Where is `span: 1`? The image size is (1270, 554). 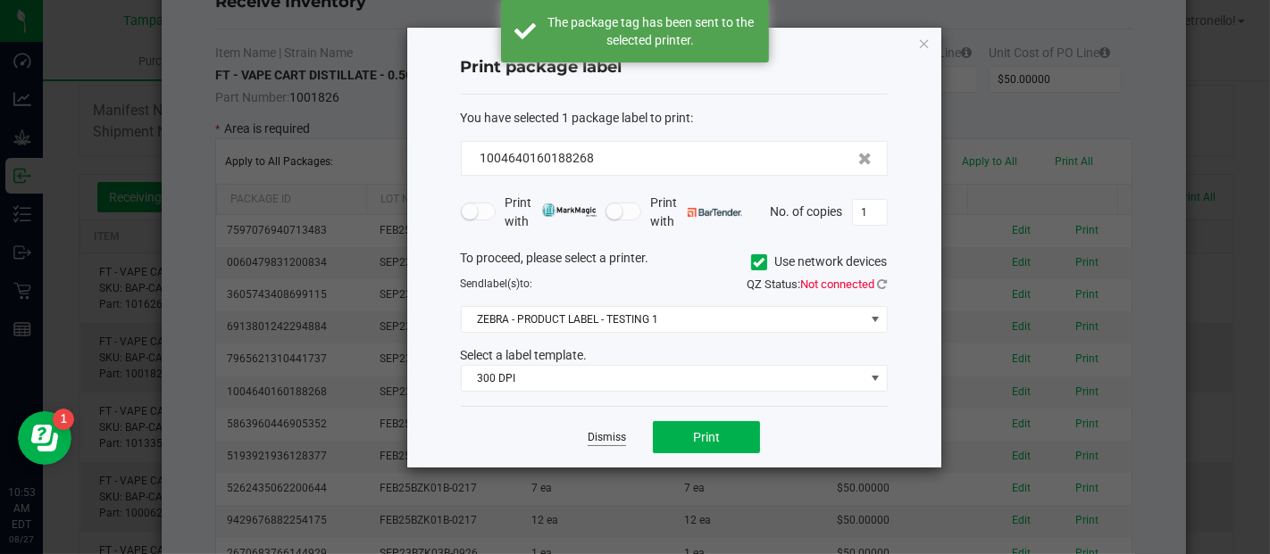 span: 1 is located at coordinates (11, 10).